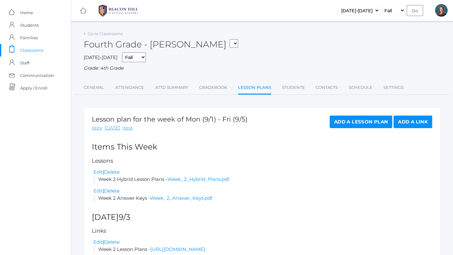  Describe the element at coordinates (118, 11) in the screenshot. I see `img: BHCALogos-05-308ed15e86a5a0abce9b8dd61676a3503ac9727e845dece92d48e8588c001991.png` at that location.